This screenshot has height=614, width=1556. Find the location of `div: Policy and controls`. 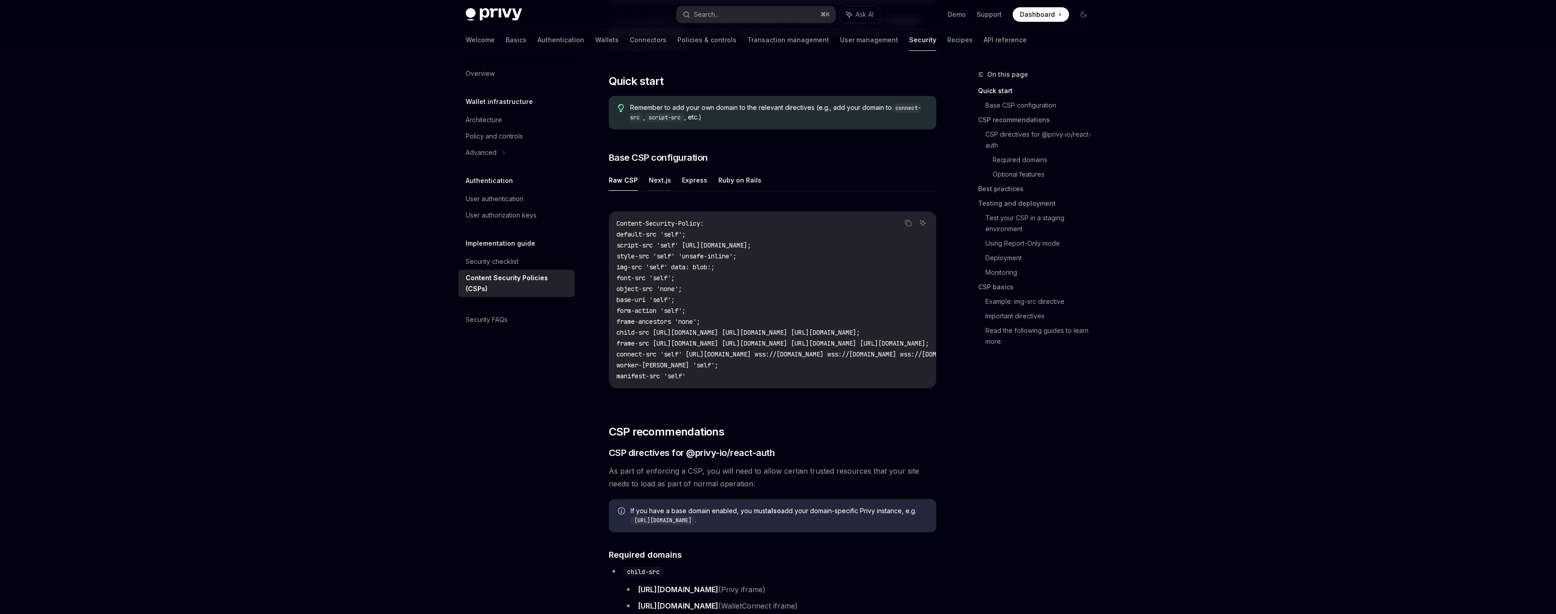

div: Policy and controls is located at coordinates (494, 136).